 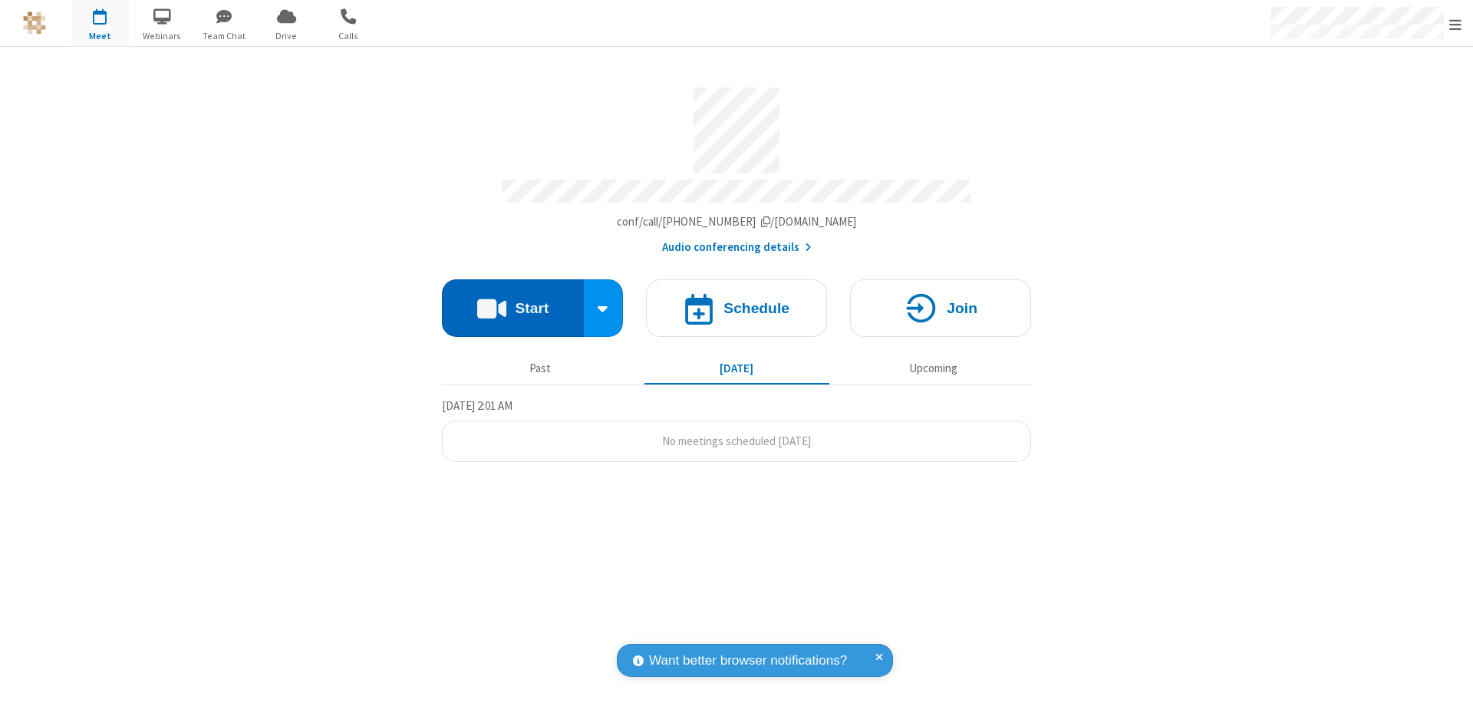 What do you see at coordinates (737, 166) in the screenshot?
I see `section: Account details` at bounding box center [737, 166].